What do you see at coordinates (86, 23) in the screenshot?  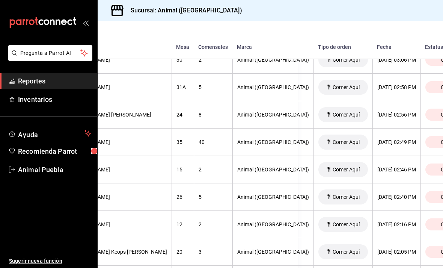 I see `button: open_drawer_menu` at bounding box center [86, 23].